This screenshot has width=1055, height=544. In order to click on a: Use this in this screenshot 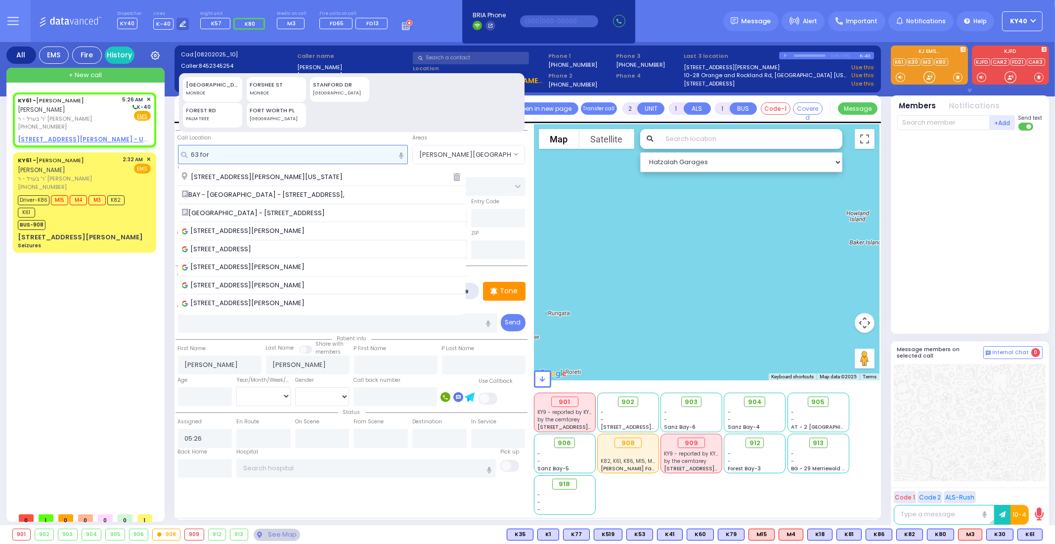, I will do `click(863, 75)`.